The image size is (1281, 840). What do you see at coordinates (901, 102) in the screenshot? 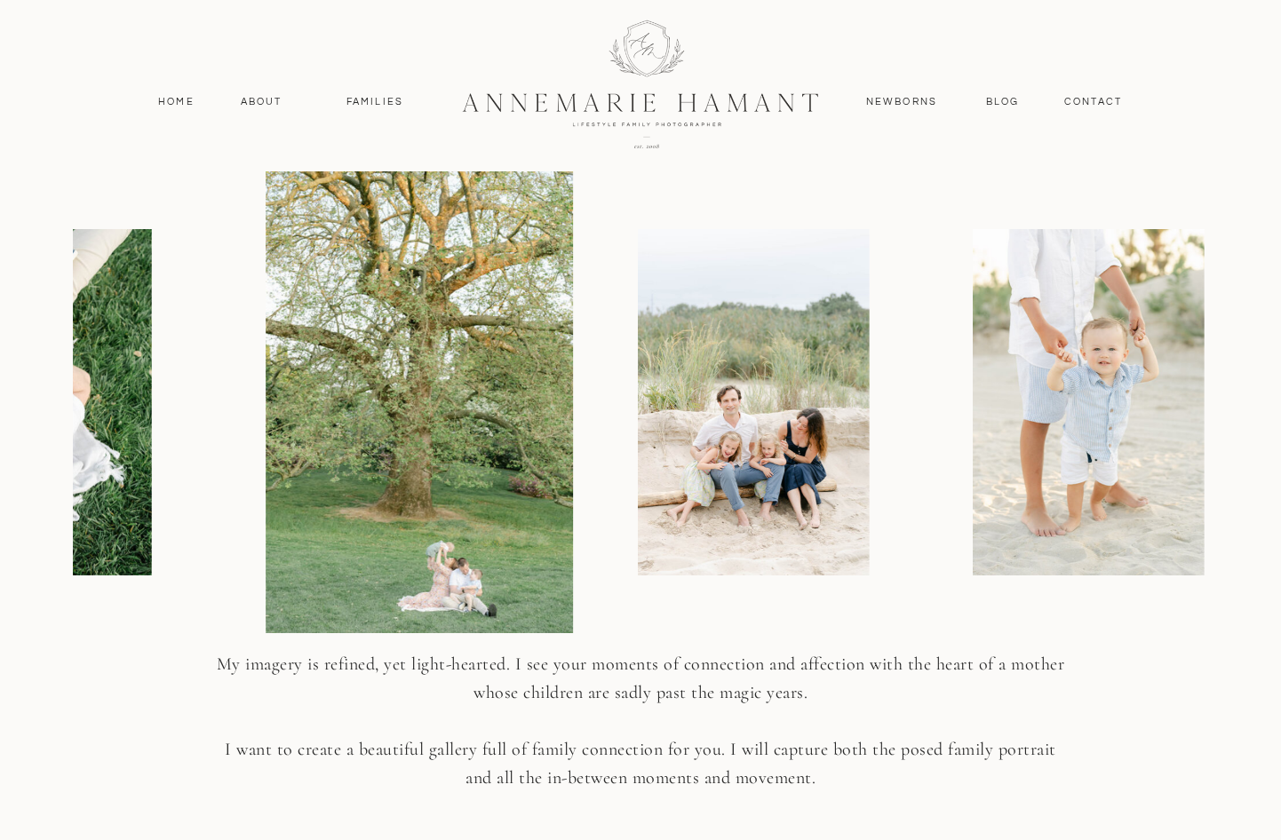
I see `nav: Newborns` at bounding box center [901, 102].